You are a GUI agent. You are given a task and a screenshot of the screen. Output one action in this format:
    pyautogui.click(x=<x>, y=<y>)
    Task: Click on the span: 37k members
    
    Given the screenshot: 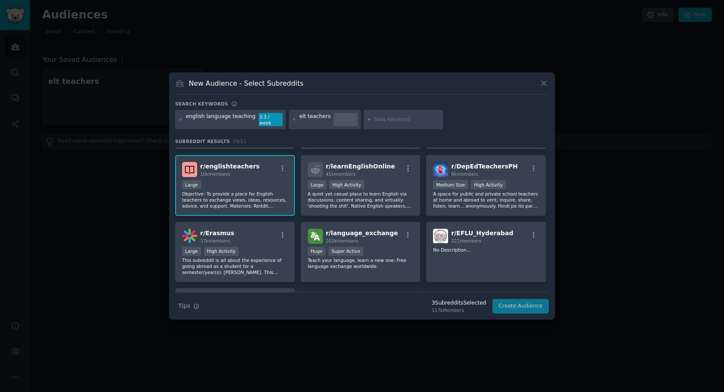 What is the action you would take?
    pyautogui.click(x=215, y=241)
    